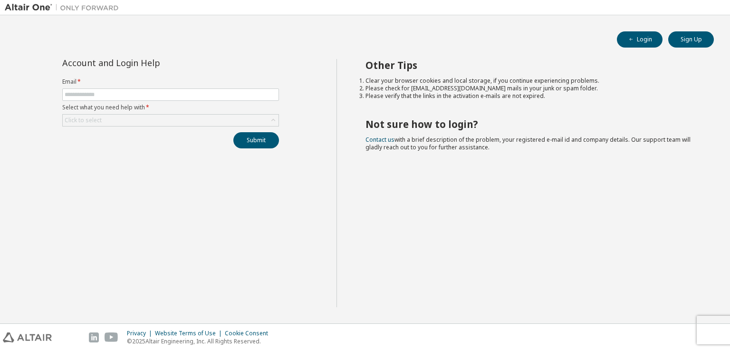  I want to click on a: Contact us, so click(379, 139).